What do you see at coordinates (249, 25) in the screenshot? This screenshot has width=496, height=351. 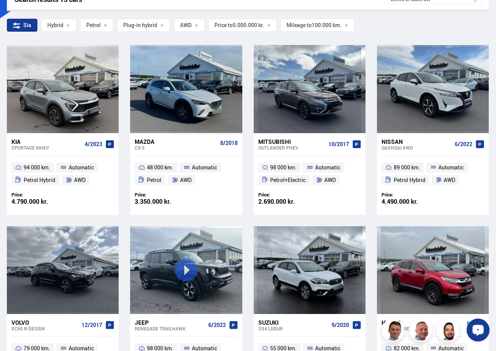 I see `span: 5.000.000 kr.` at bounding box center [249, 25].